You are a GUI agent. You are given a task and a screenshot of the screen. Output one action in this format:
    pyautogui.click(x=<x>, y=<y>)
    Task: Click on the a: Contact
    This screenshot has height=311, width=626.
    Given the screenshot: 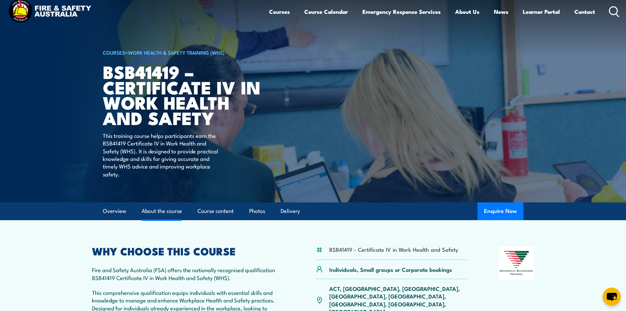 What is the action you would take?
    pyautogui.click(x=585, y=12)
    